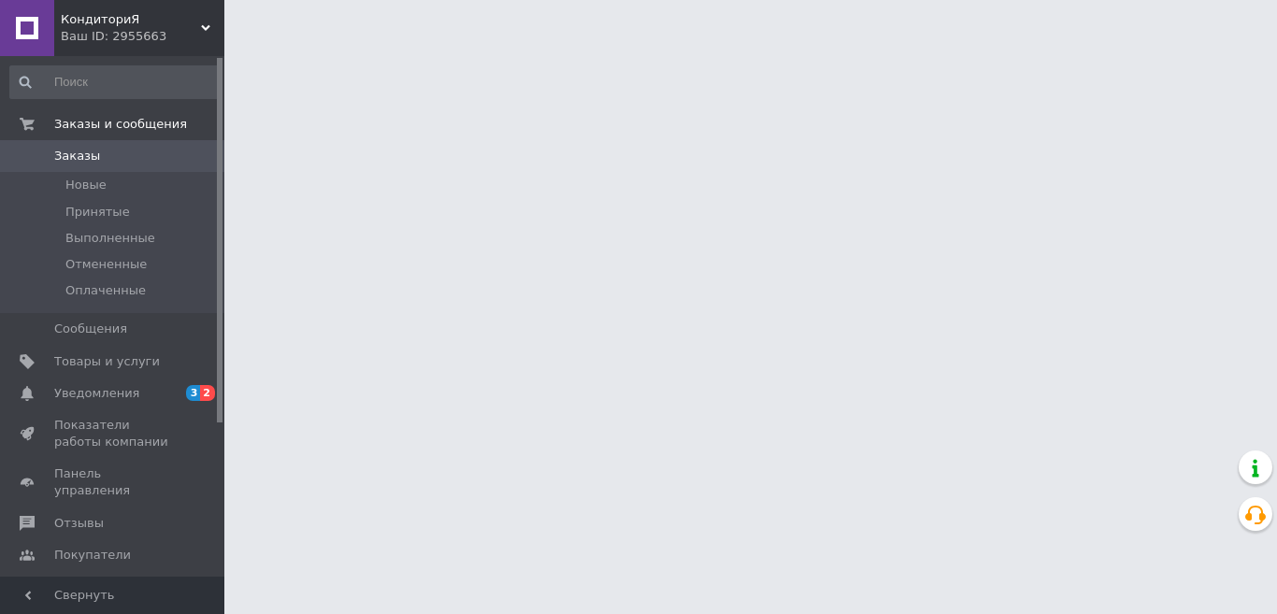  I want to click on span: Оплаченные, so click(106, 291).